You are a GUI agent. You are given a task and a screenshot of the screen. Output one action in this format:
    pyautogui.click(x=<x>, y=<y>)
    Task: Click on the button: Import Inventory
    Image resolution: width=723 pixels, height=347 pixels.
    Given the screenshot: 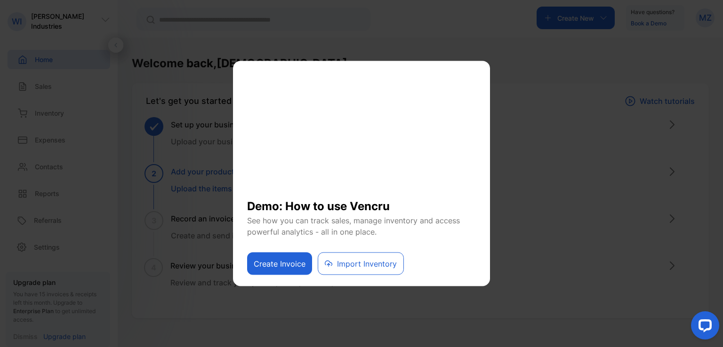 What is the action you would take?
    pyautogui.click(x=360, y=264)
    